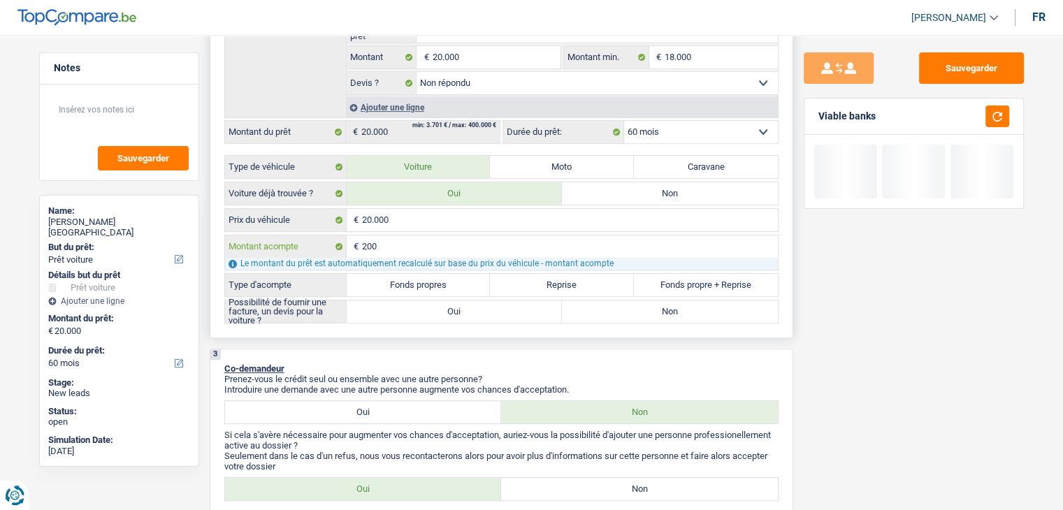 Image resolution: width=1063 pixels, height=510 pixels. Describe the element at coordinates (1039, 17) in the screenshot. I see `div: fr` at that location.